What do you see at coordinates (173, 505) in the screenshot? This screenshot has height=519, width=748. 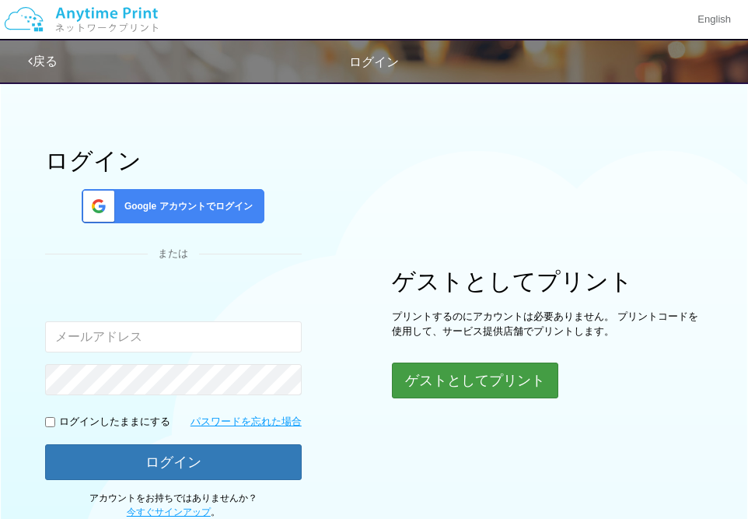 I see `p: アカウントをお持ちではありませんか？` at bounding box center [173, 505].